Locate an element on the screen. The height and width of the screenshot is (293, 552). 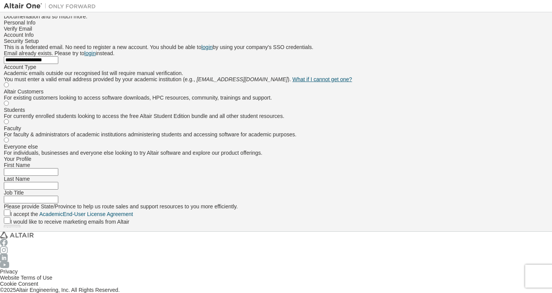
div: For currently enrolled students looking to access the free Altair Student Edition bundle and all ... is located at coordinates (276, 116).